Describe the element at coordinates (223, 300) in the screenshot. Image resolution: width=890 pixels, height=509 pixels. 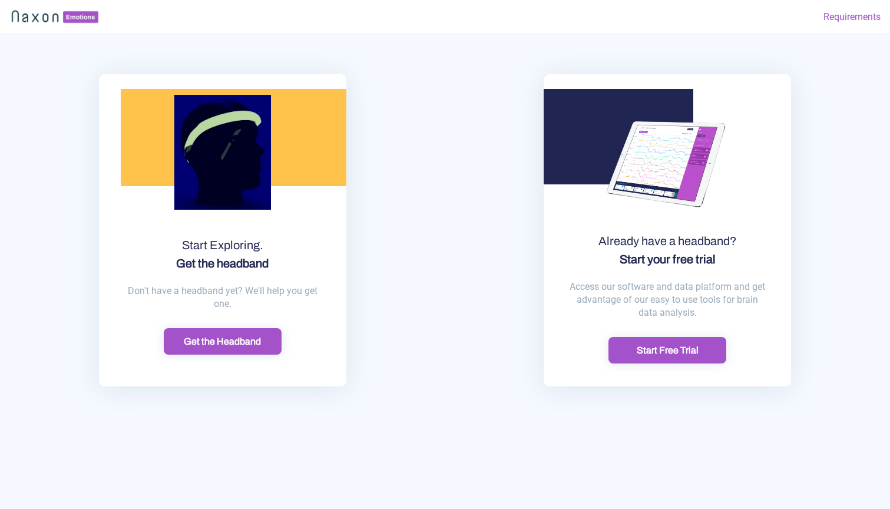
I see `div: Don't have a headband yet? We'll help you get one.` at that location.